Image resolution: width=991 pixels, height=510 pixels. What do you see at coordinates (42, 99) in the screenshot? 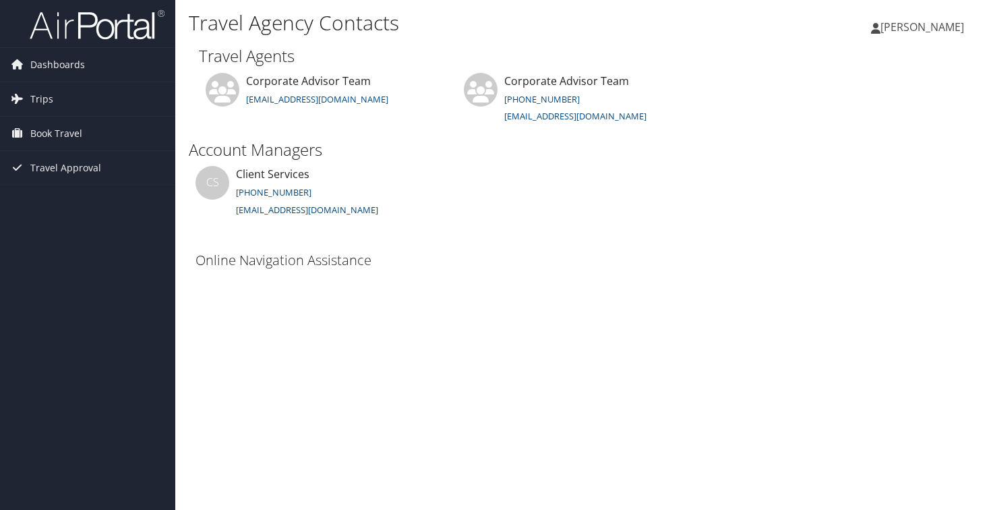
I see `span: Trips` at bounding box center [42, 99].